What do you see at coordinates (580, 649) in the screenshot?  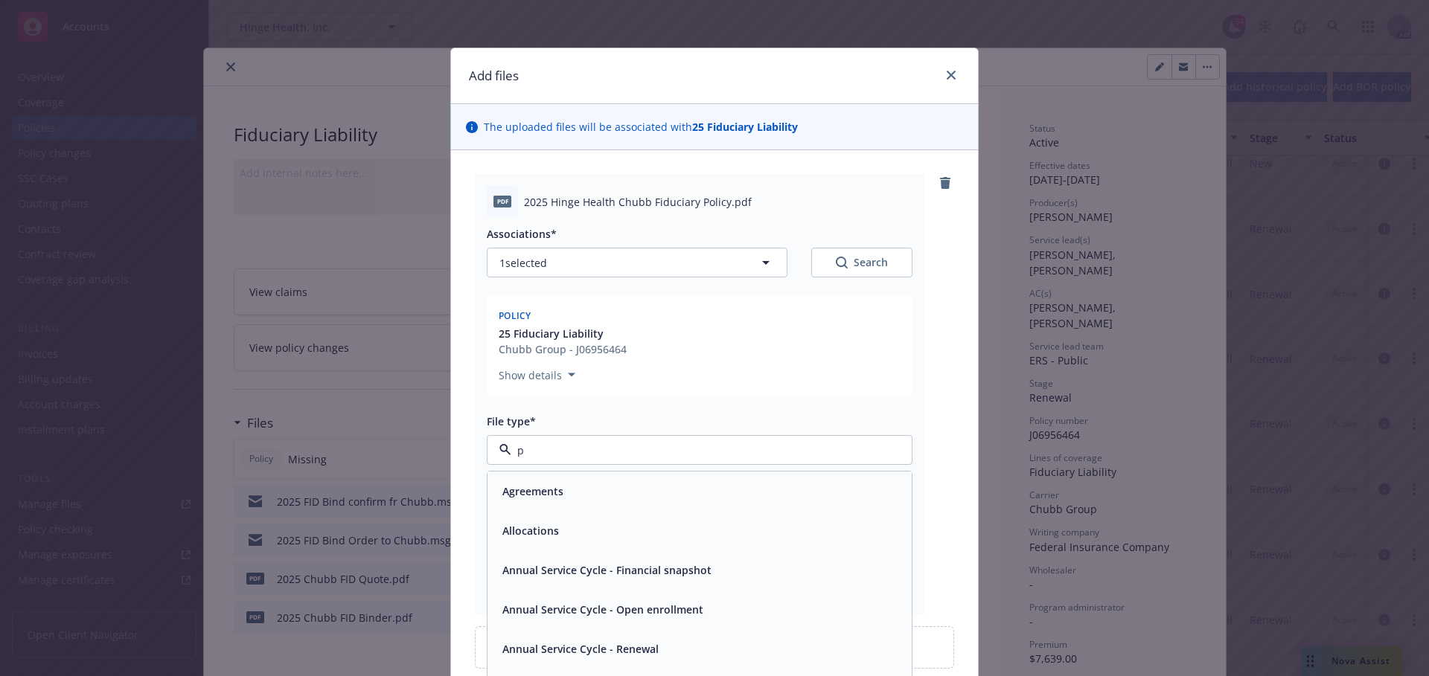 I see `span: Annual Service Cycle - Renewal` at bounding box center [580, 649].